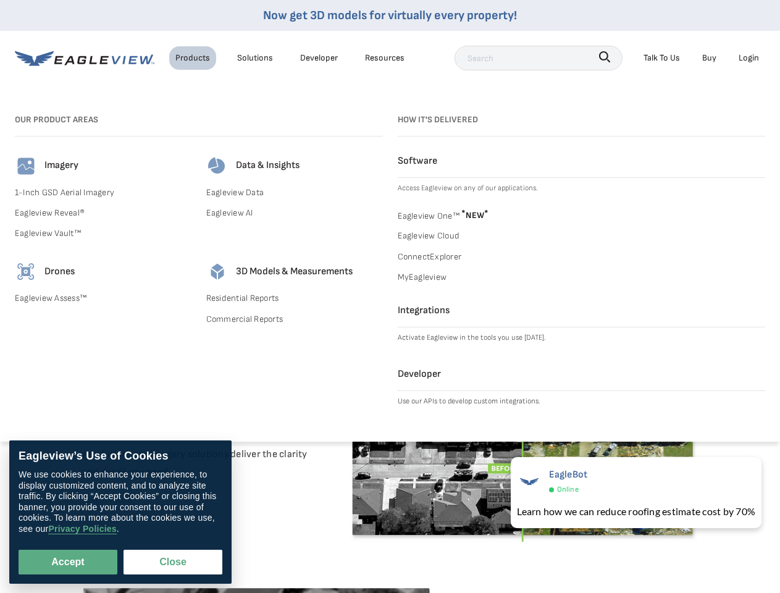 Image resolution: width=780 pixels, height=593 pixels. Describe the element at coordinates (294, 212) in the screenshot. I see `a: Eagleview AI` at that location.